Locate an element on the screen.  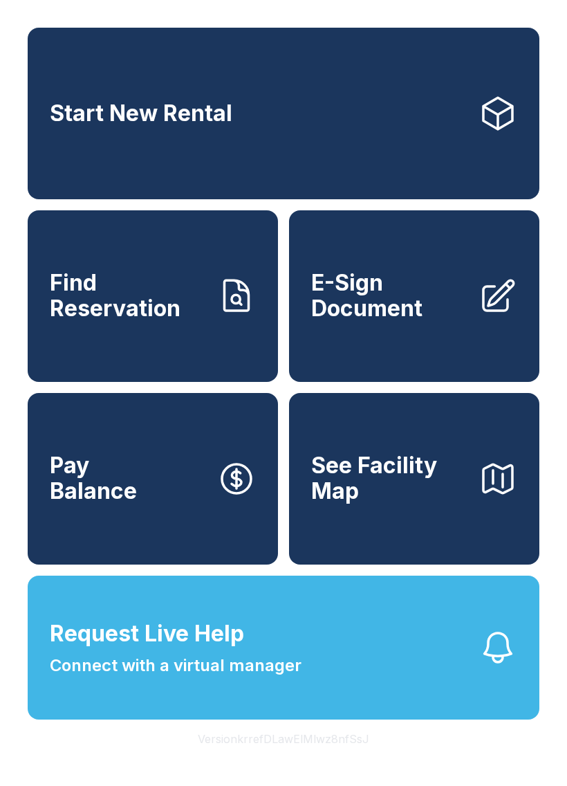
span: See Facility Map is located at coordinates (389, 478).